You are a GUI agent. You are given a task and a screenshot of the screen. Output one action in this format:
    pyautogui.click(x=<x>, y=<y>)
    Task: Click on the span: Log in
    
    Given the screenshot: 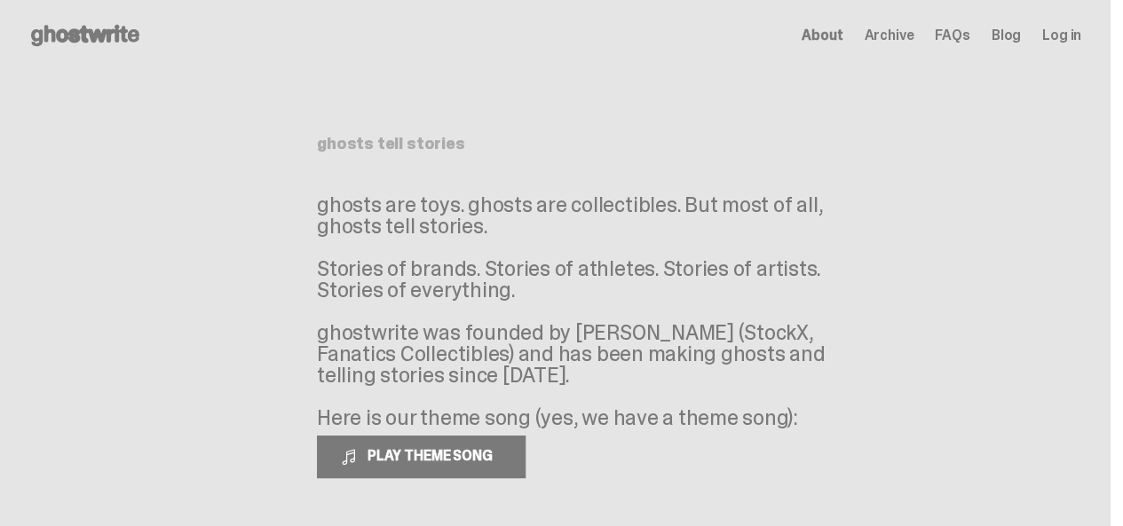 What is the action you would take?
    pyautogui.click(x=1062, y=36)
    